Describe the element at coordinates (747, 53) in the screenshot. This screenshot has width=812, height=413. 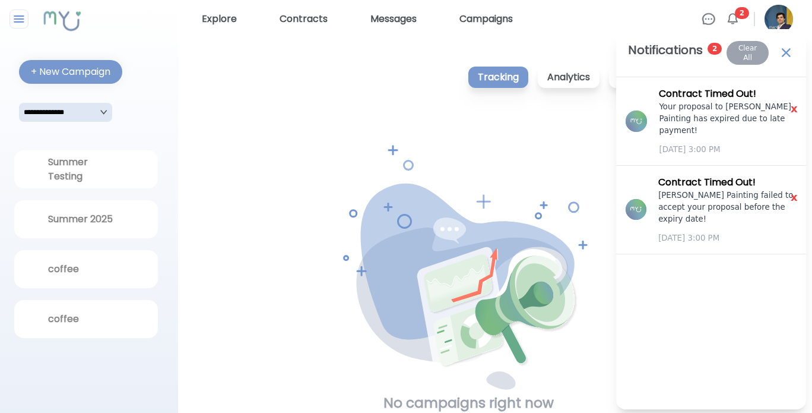
I see `button: Clear All` at that location.